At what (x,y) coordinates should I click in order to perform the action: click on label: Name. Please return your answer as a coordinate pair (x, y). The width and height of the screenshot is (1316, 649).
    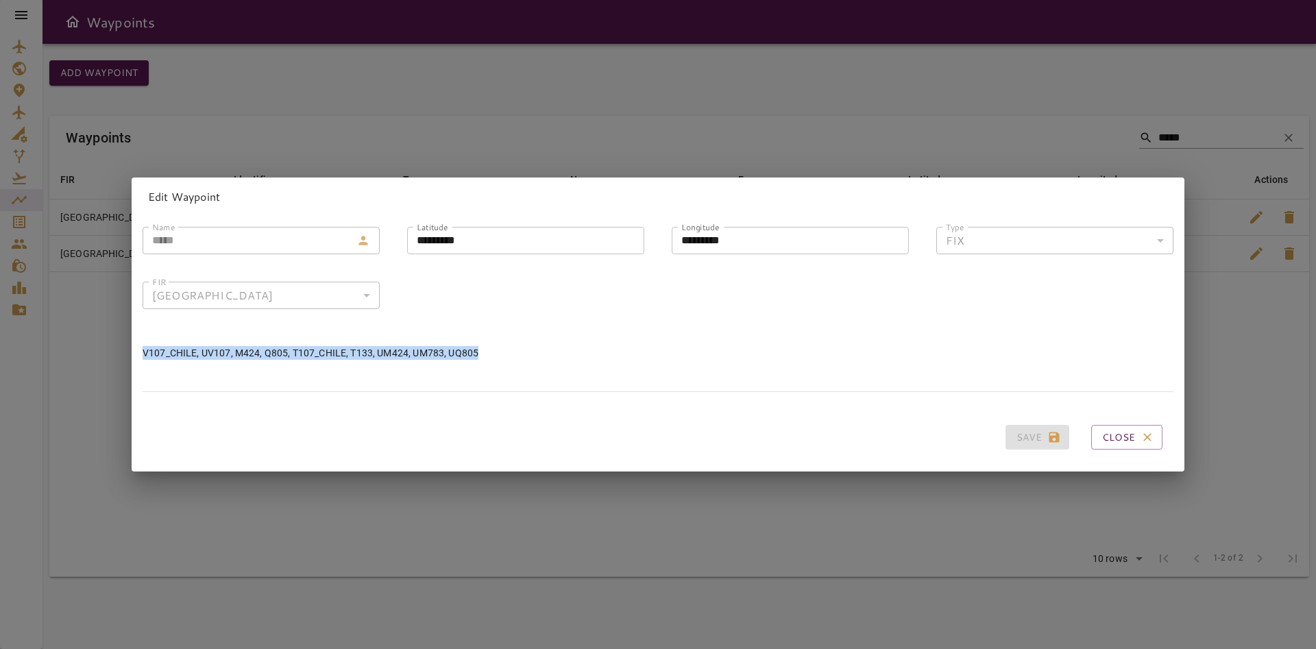
    Looking at the image, I should click on (163, 226).